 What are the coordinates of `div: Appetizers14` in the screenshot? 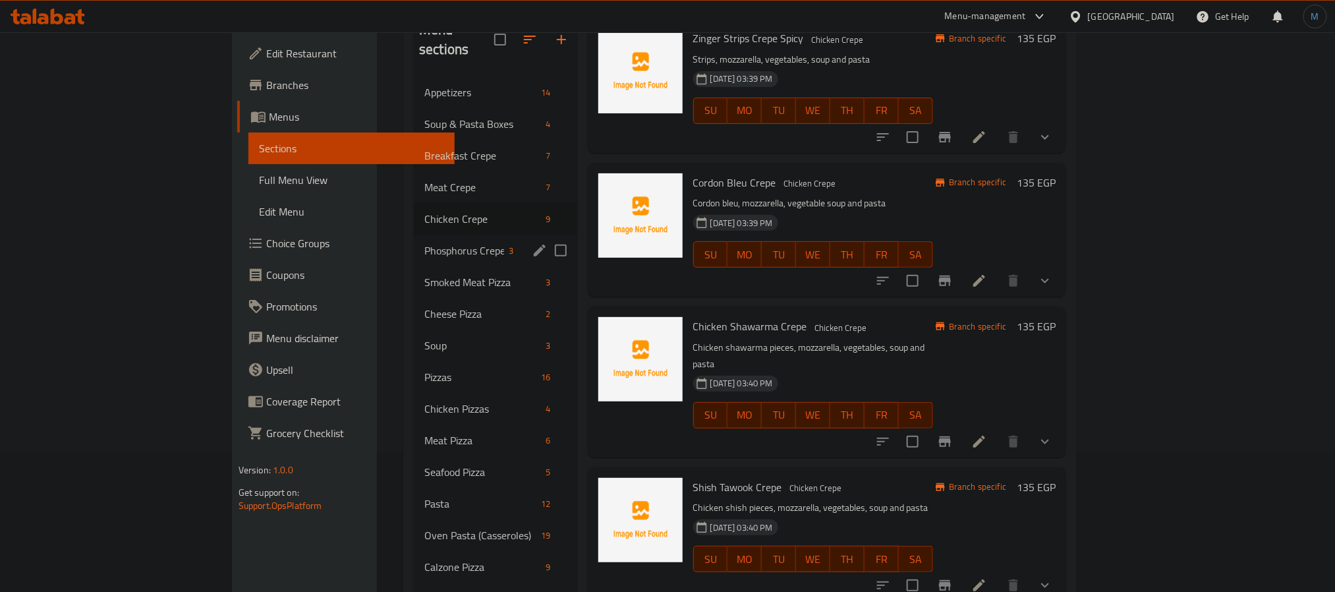 It's located at (496, 92).